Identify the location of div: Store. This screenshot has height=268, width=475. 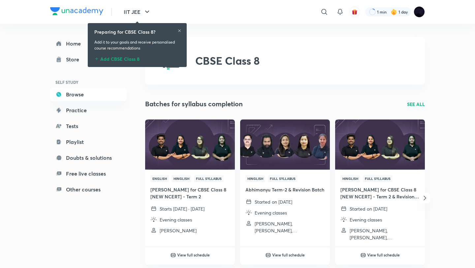
(75, 59).